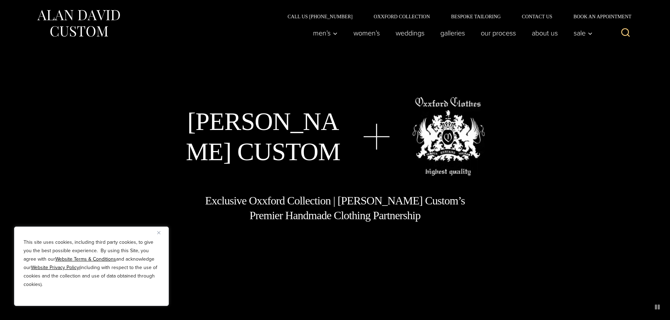  Describe the element at coordinates (366, 33) in the screenshot. I see `a: Women’s` at that location.